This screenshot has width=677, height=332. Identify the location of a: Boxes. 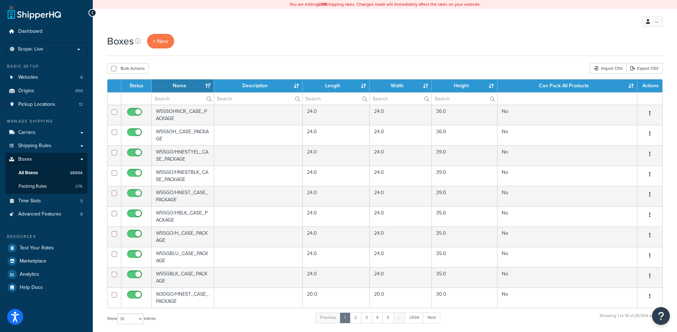
(46, 159).